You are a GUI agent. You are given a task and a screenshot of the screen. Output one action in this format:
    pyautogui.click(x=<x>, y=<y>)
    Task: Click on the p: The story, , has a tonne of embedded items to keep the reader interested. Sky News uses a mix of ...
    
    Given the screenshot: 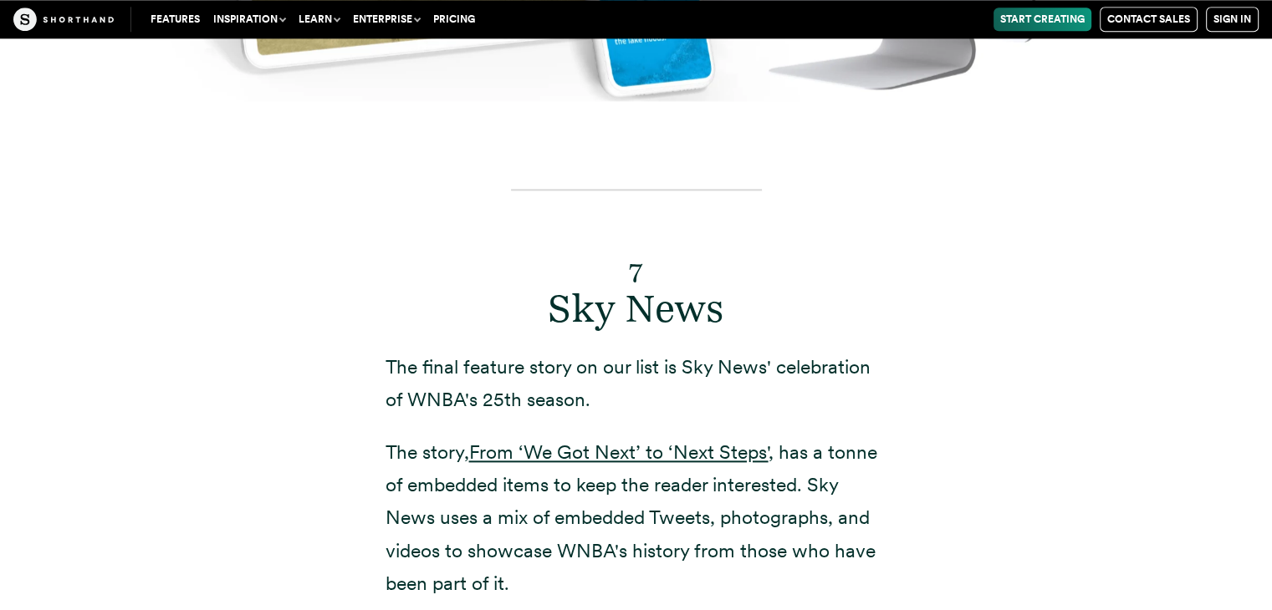 What is the action you would take?
    pyautogui.click(x=636, y=518)
    